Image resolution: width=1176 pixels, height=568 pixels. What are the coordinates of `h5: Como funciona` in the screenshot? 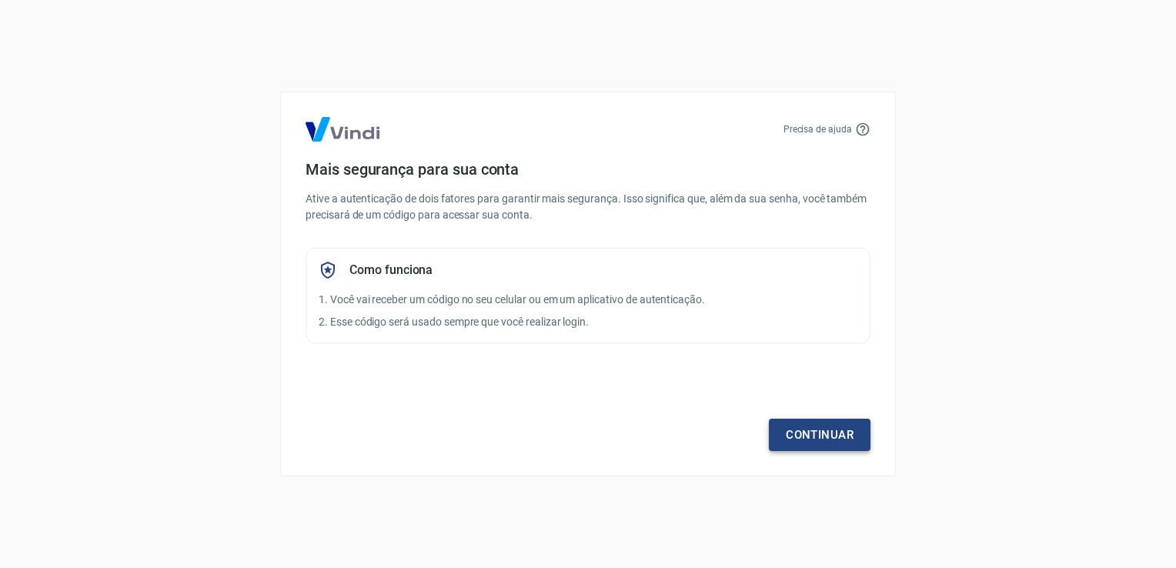 It's located at (391, 270).